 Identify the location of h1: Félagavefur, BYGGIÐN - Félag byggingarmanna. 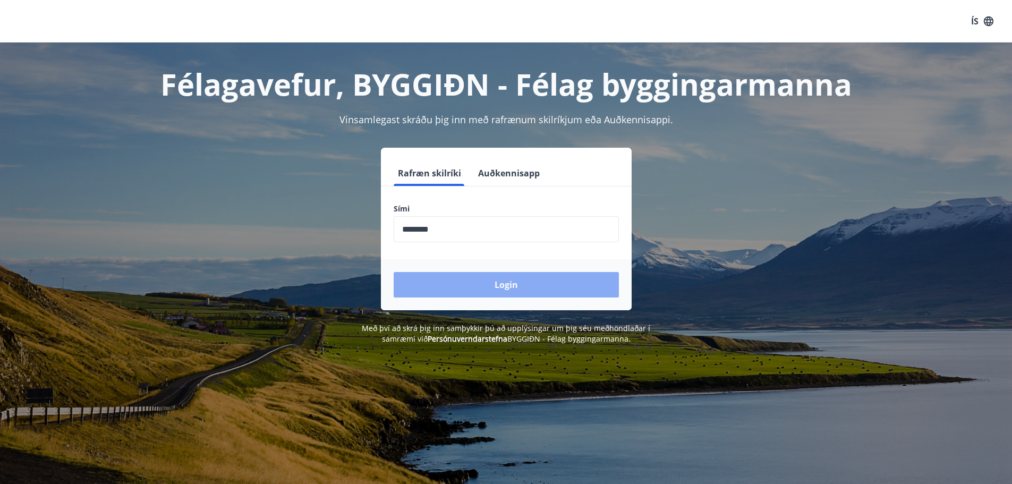
(506, 84).